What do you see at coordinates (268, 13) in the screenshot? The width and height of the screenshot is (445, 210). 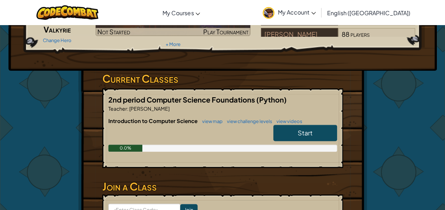 I see `img: avatar` at bounding box center [268, 13].